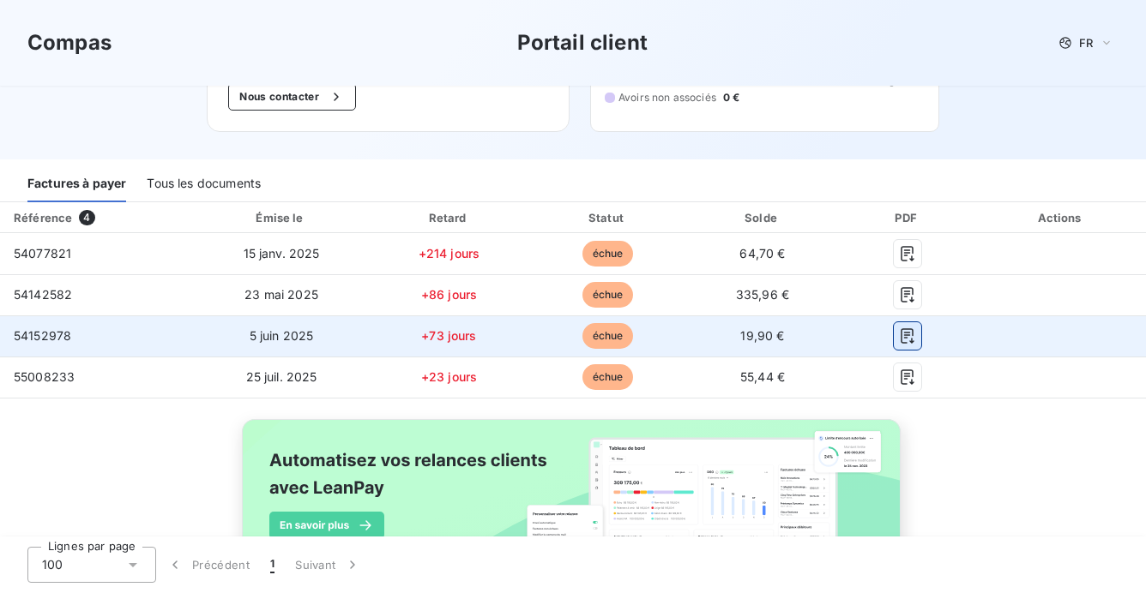 The width and height of the screenshot is (1146, 593). What do you see at coordinates (87, 218) in the screenshot?
I see `span: 4` at bounding box center [87, 218].